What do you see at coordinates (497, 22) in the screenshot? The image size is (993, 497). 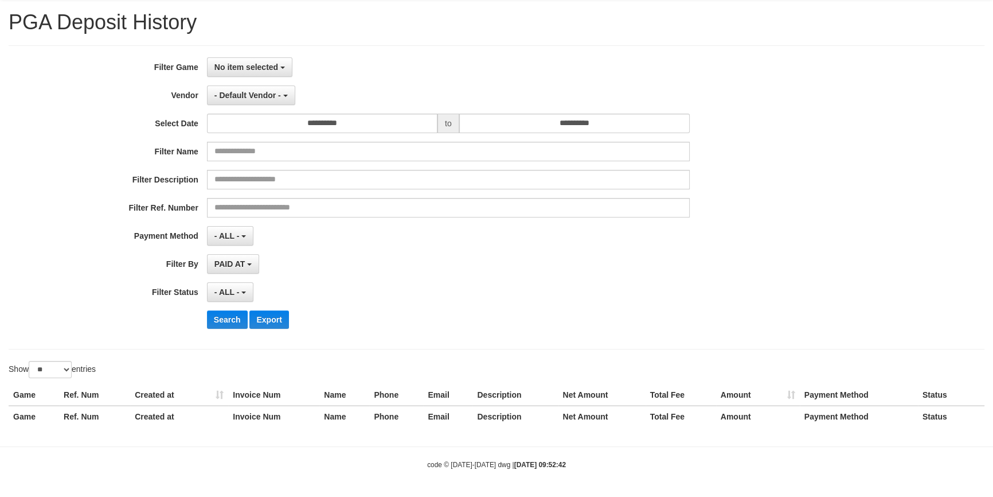 I see `h1: PGA Deposit History` at bounding box center [497, 22].